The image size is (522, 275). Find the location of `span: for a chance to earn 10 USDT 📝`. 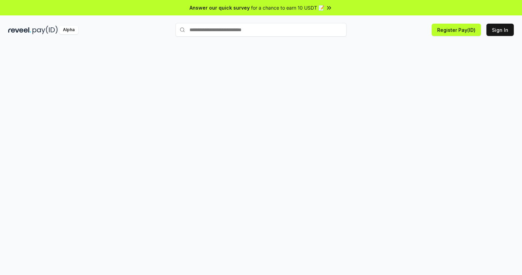

span: for a chance to earn 10 USDT 📝 is located at coordinates (288, 8).